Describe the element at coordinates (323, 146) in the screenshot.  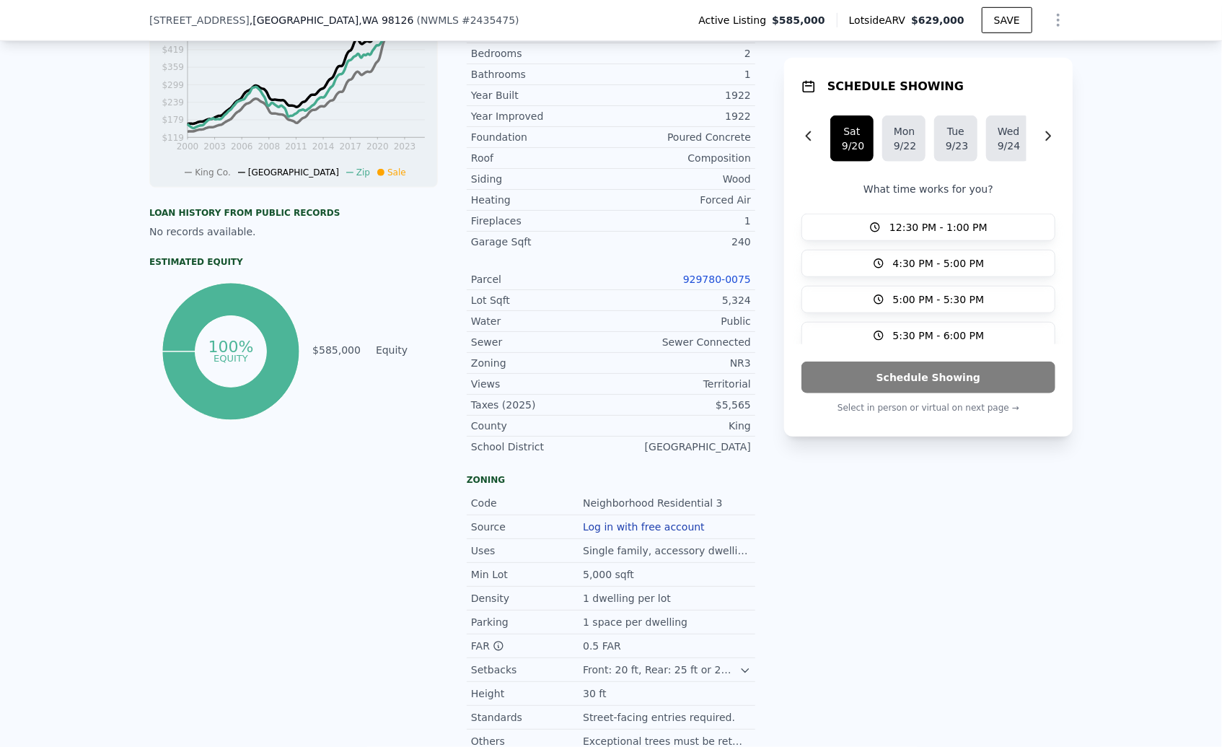
I see `tspan: 2014` at that location.